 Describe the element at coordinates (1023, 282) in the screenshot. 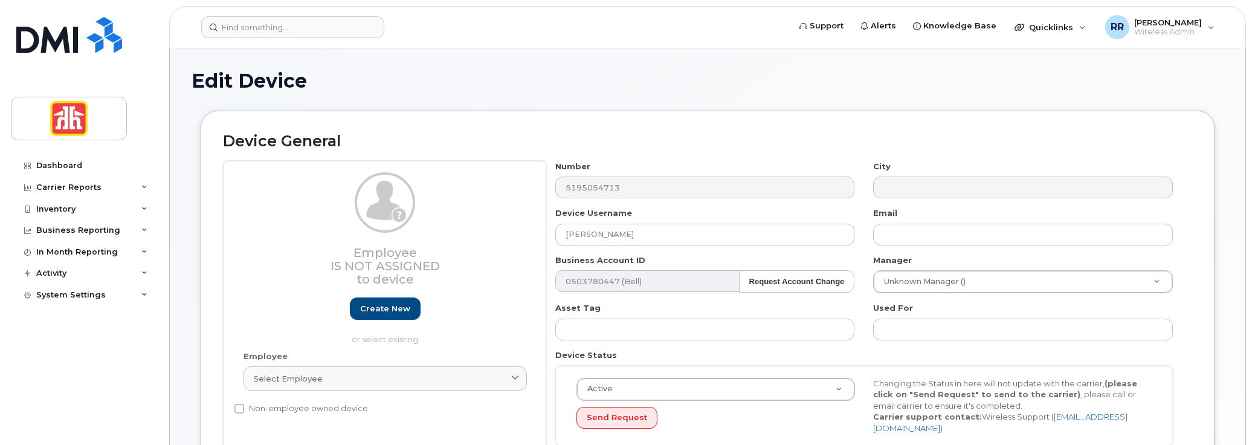

I see `a: Unknown Manager ()` at that location.